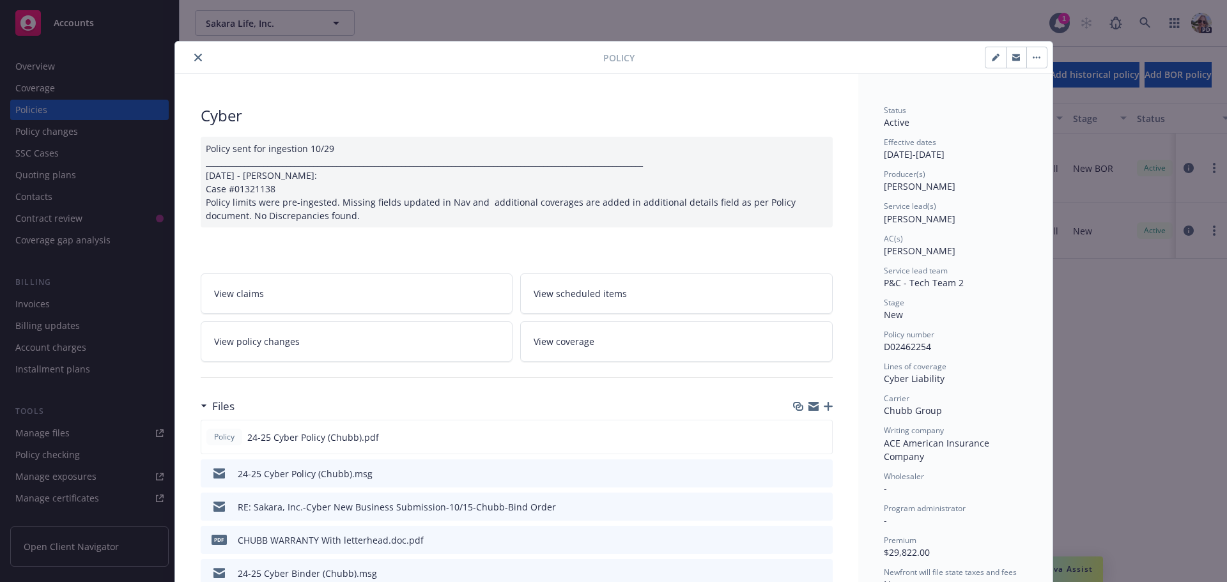  Describe the element at coordinates (239, 293) in the screenshot. I see `span: View claims` at that location.